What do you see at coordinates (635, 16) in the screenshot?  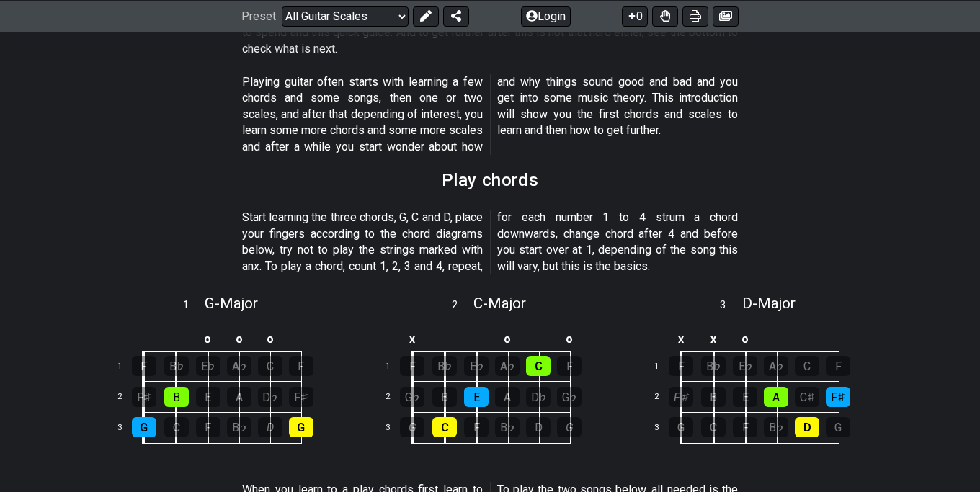 I see `button: 0` at bounding box center [635, 16].